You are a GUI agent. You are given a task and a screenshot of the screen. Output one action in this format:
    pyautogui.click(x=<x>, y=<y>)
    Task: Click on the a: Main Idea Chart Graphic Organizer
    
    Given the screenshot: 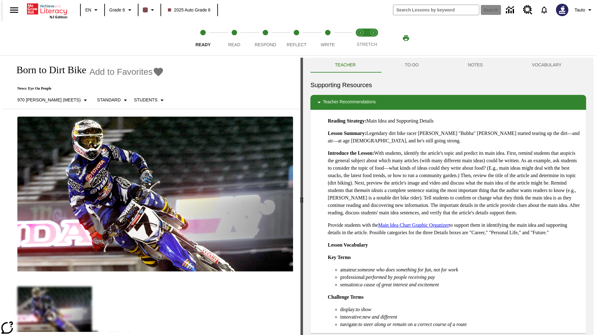 What is the action you would take?
    pyautogui.click(x=414, y=225)
    